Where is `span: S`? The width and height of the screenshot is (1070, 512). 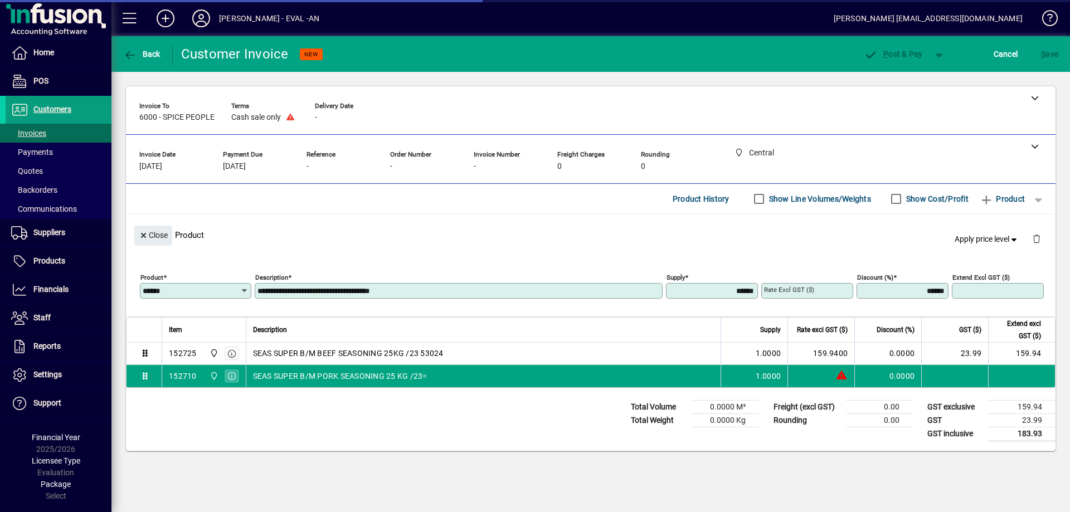
span: S is located at coordinates (1044, 54).